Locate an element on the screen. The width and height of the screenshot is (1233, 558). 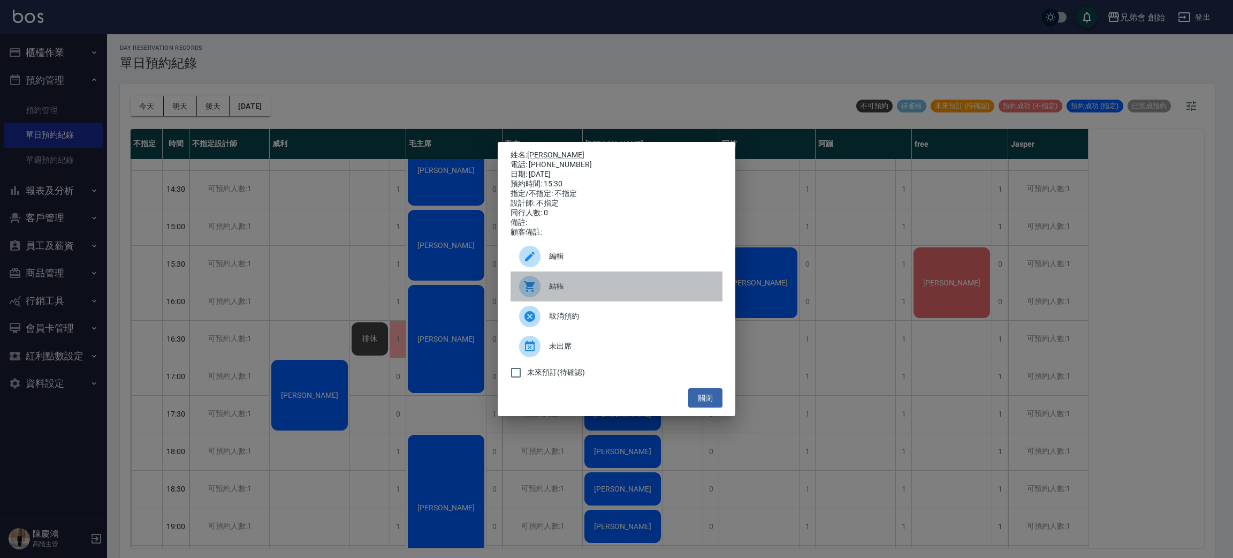
p: 姓名: is located at coordinates (617, 155).